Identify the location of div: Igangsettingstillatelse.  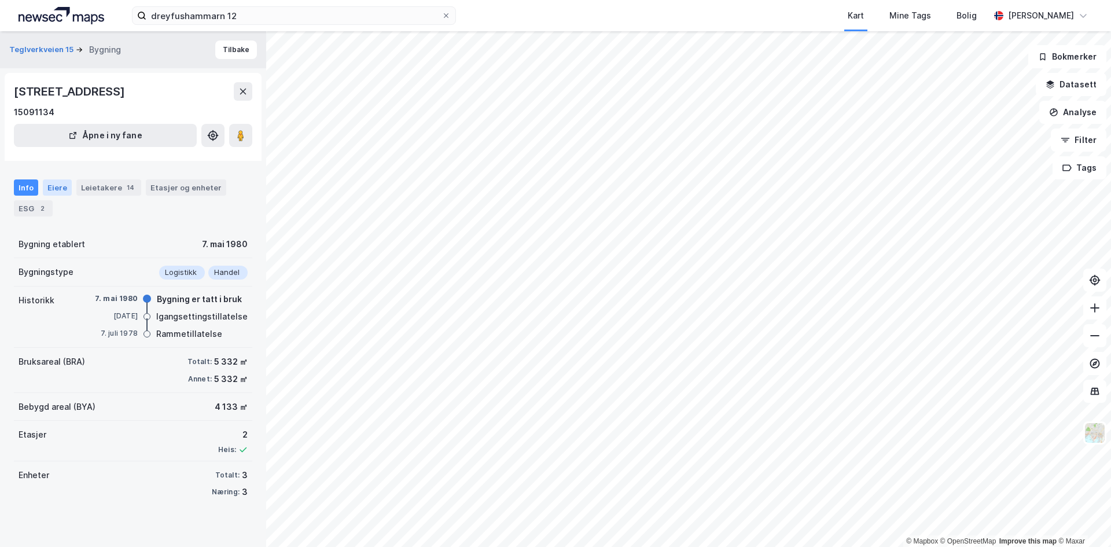
(202, 316).